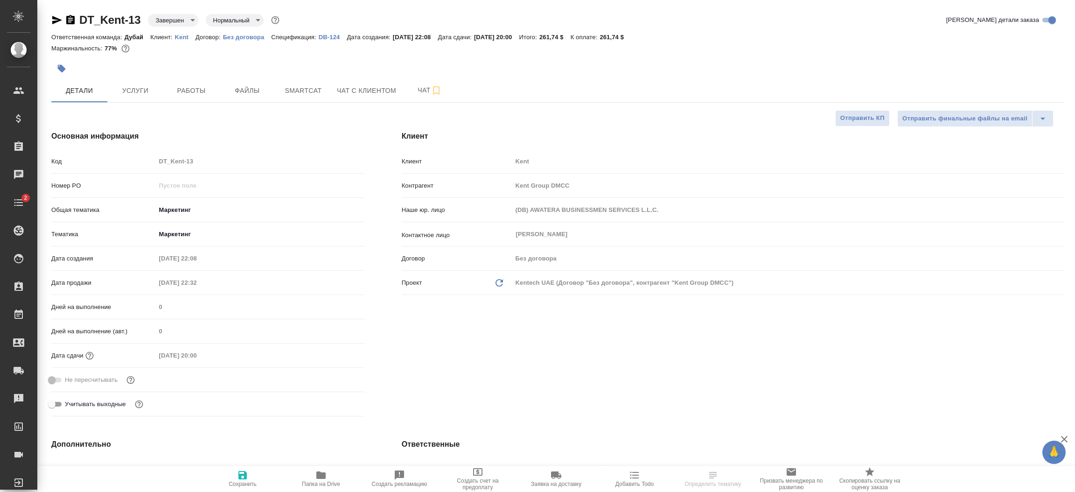 The height and width of the screenshot is (492, 1075). Describe the element at coordinates (79, 91) in the screenshot. I see `span: Детали` at that location.